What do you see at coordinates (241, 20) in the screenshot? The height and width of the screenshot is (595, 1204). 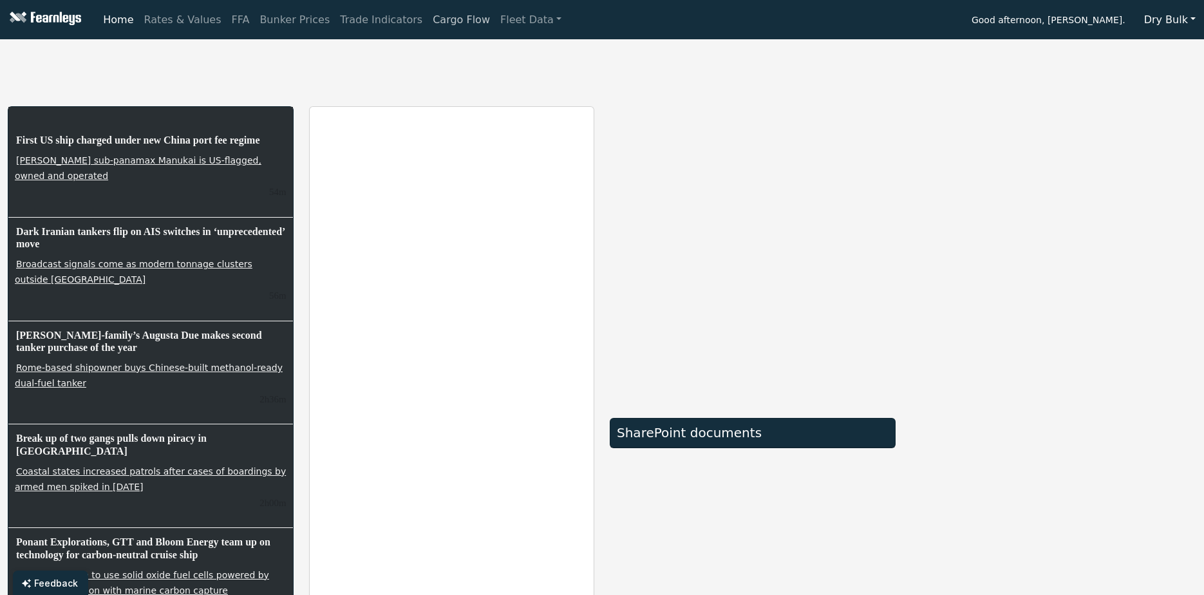 I see `a: FFA` at bounding box center [241, 20].